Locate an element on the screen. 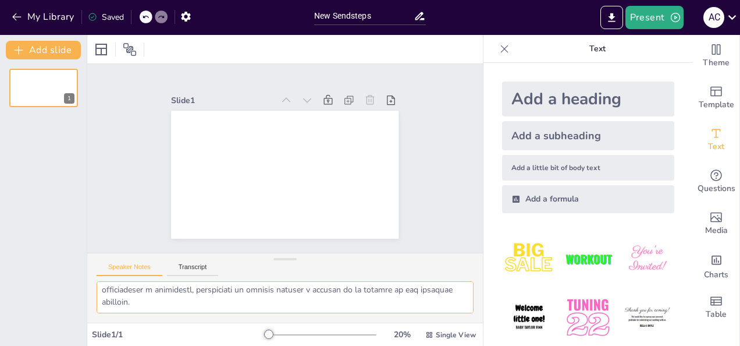  img: 3.jpeg is located at coordinates (647, 258).